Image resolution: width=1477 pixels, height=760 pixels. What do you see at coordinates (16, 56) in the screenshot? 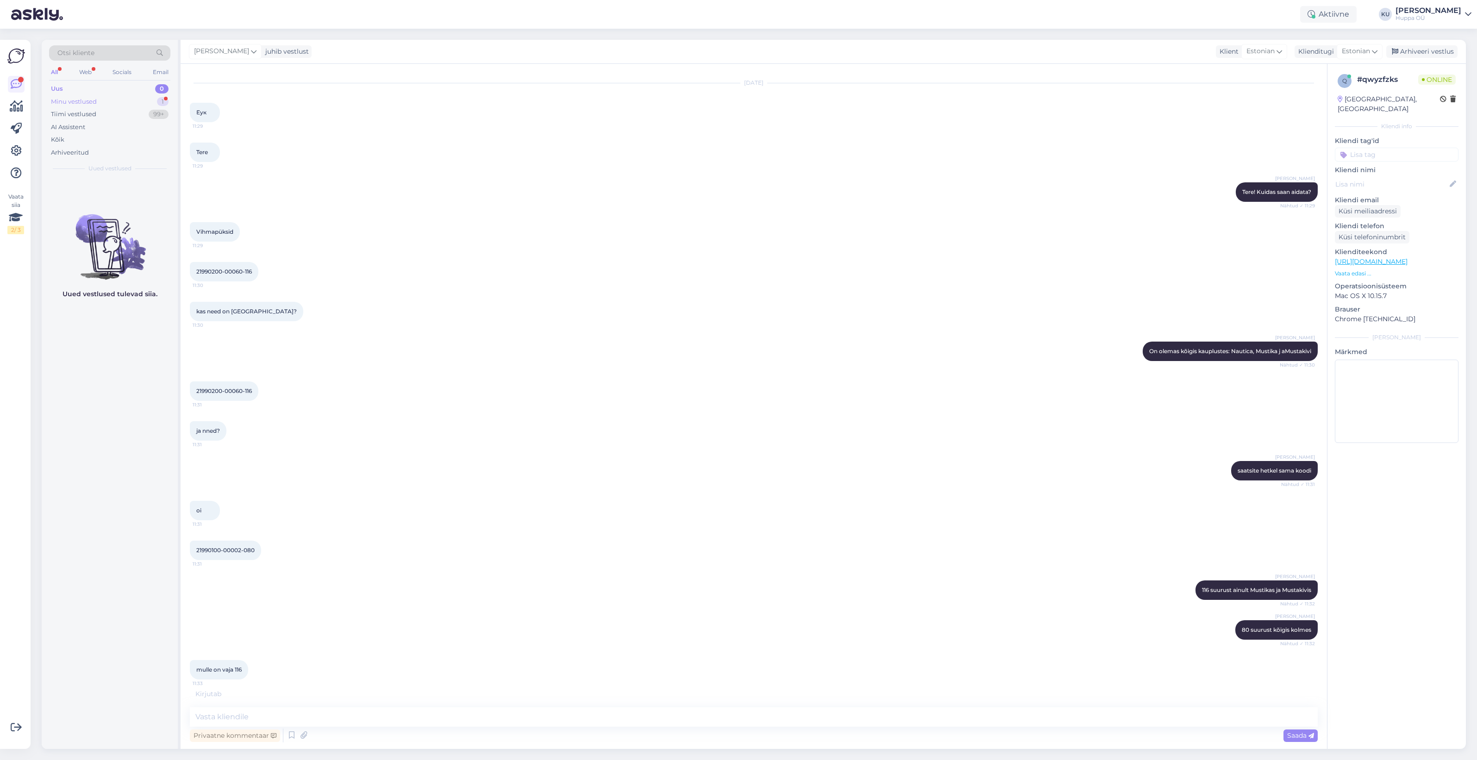
I see `img: Askly Logo` at bounding box center [16, 56].